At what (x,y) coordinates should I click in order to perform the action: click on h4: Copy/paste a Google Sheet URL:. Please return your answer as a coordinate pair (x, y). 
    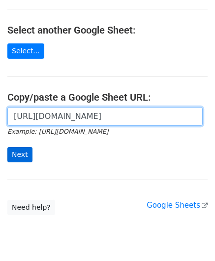
    Looking at the image, I should click on (107, 97).